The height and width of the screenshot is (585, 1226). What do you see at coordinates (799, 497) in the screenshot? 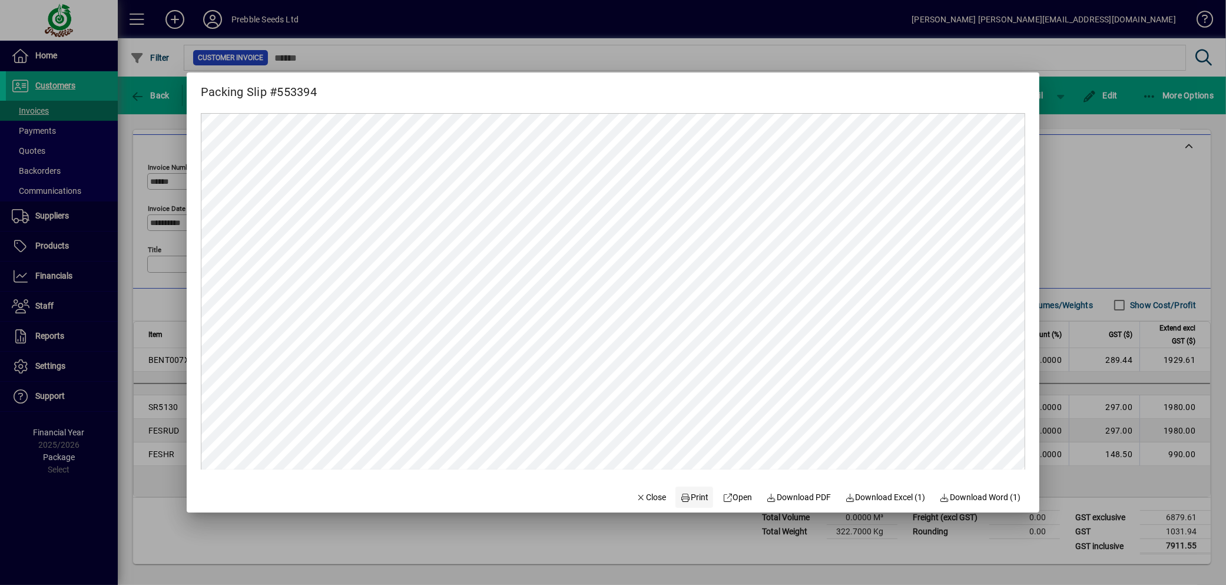
I see `span: Download PDF` at bounding box center [799, 497].